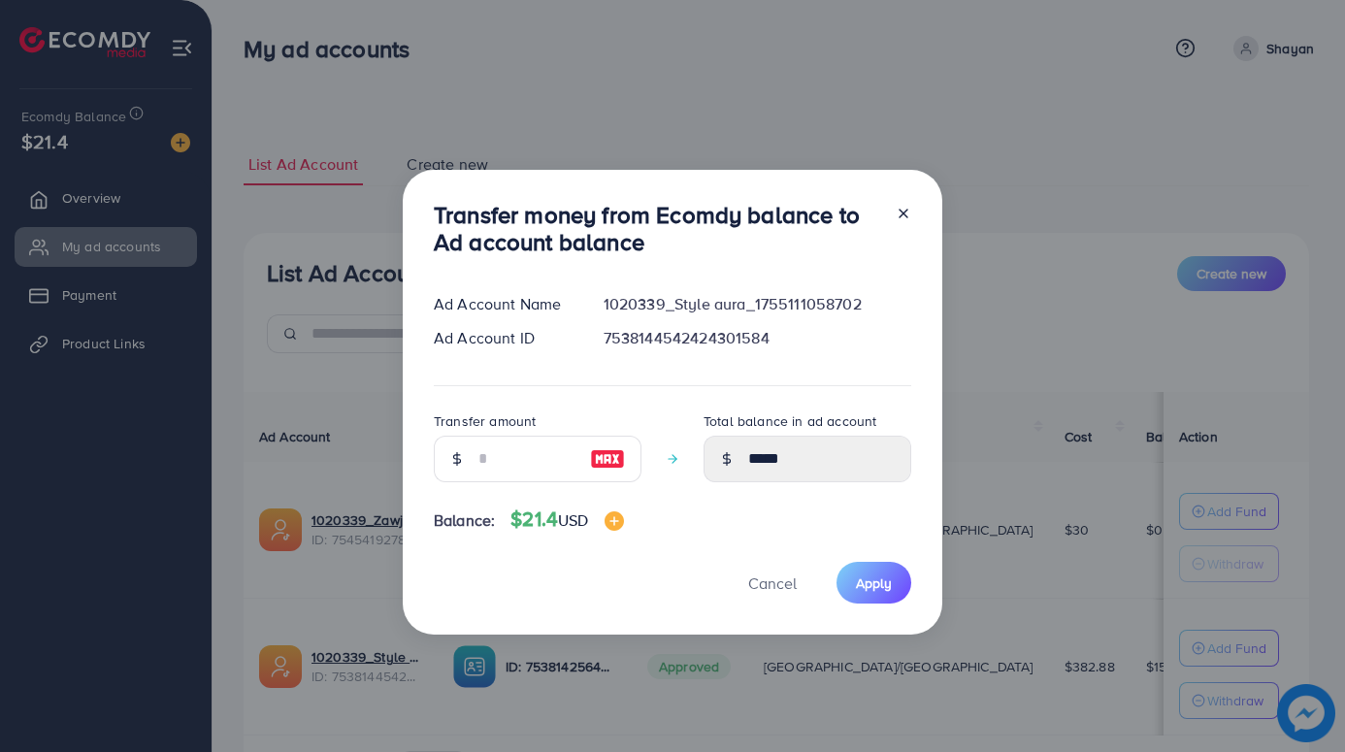  Describe the element at coordinates (657, 229) in the screenshot. I see `h3: Transfer money from Ecomdy balance to Ad account balance` at that location.